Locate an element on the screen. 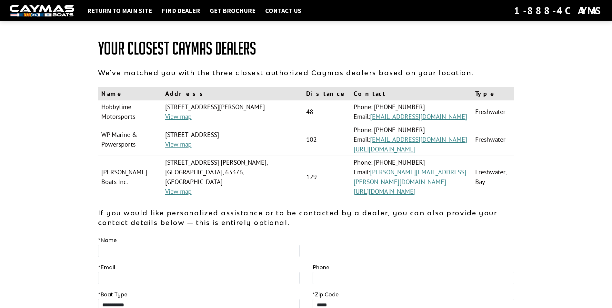 Image resolution: width=612 pixels, height=308 pixels. a: Get Brochure is located at coordinates (233, 11).